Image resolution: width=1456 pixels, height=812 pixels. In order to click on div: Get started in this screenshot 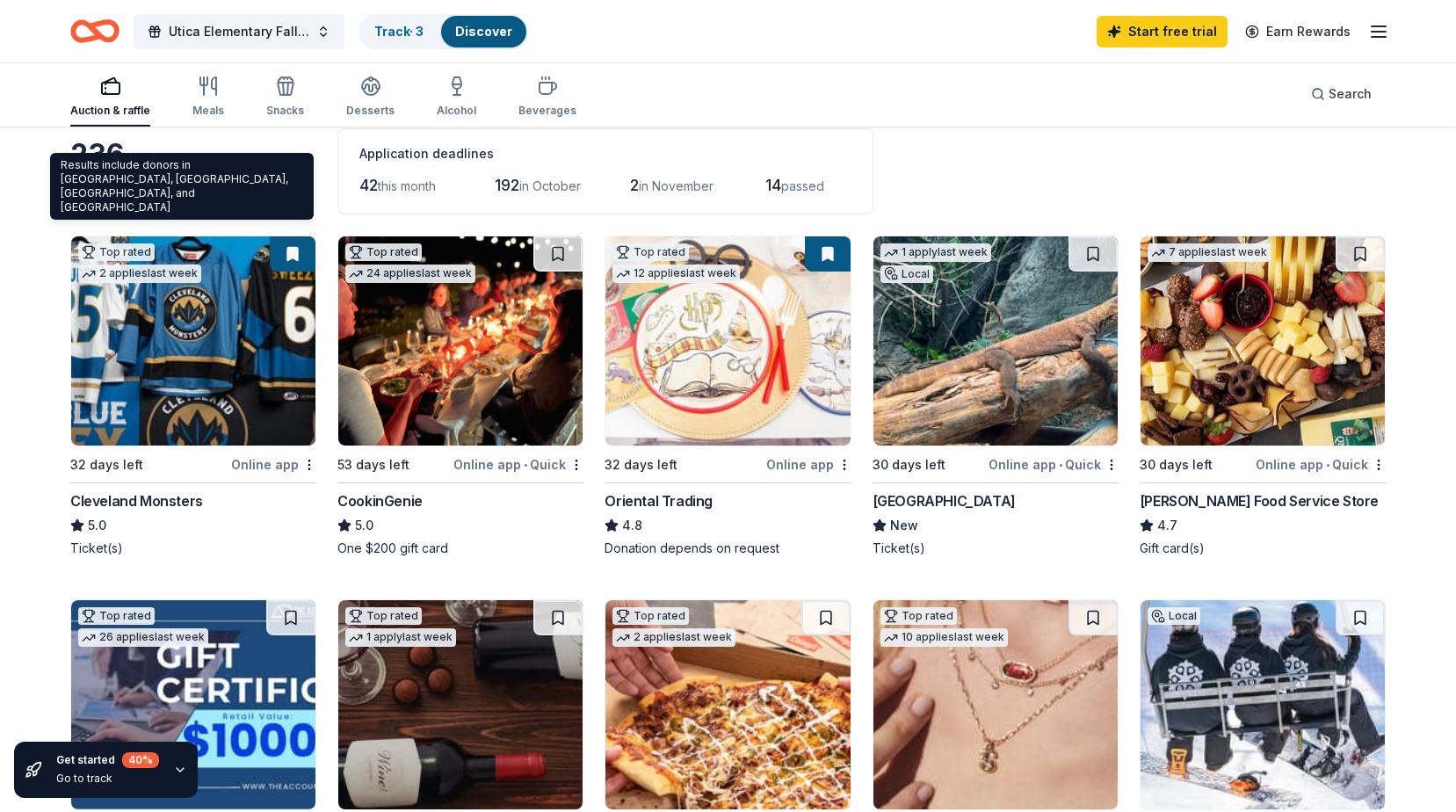, I will do `click(107, 760)`.